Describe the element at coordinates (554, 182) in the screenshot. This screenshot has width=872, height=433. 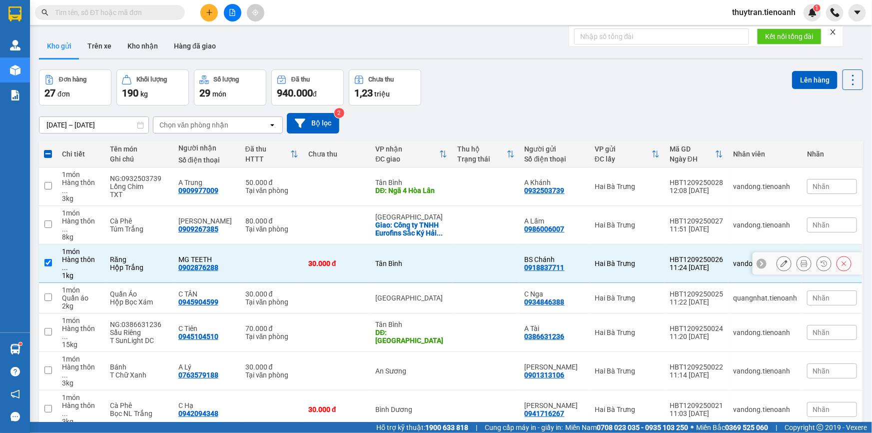
I see `div: A Khánh` at that location.